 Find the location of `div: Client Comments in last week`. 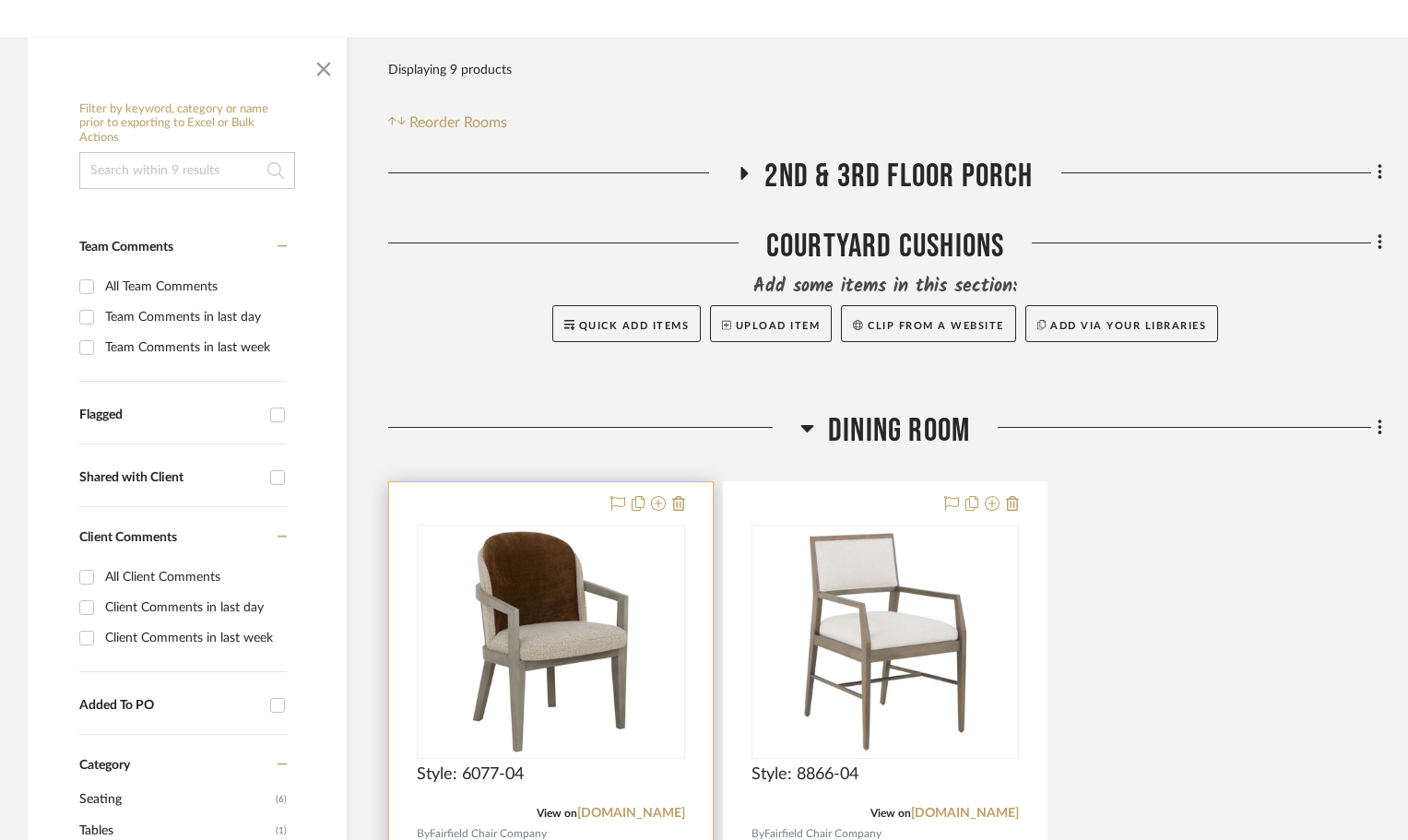

div: Client Comments in last week is located at coordinates (194, 638).